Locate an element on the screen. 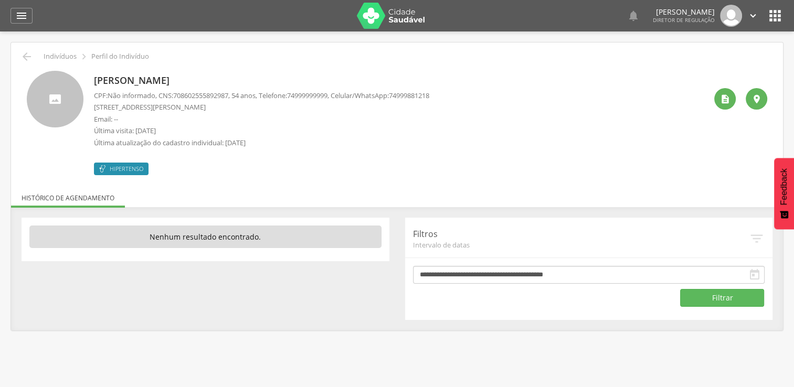  span: Feedback is located at coordinates (784, 187).